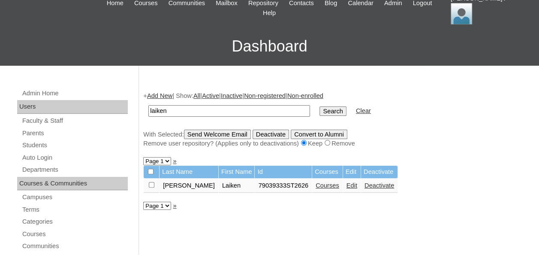 This screenshot has width=539, height=255. Describe the element at coordinates (265, 96) in the screenshot. I see `a: Non-registered` at that location.